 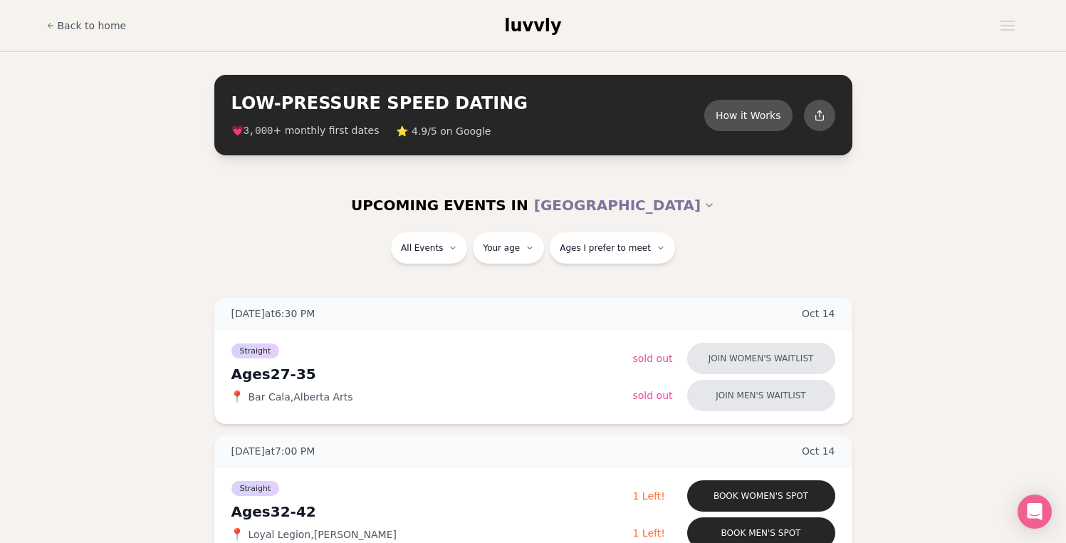 I want to click on button: Your age, so click(x=508, y=248).